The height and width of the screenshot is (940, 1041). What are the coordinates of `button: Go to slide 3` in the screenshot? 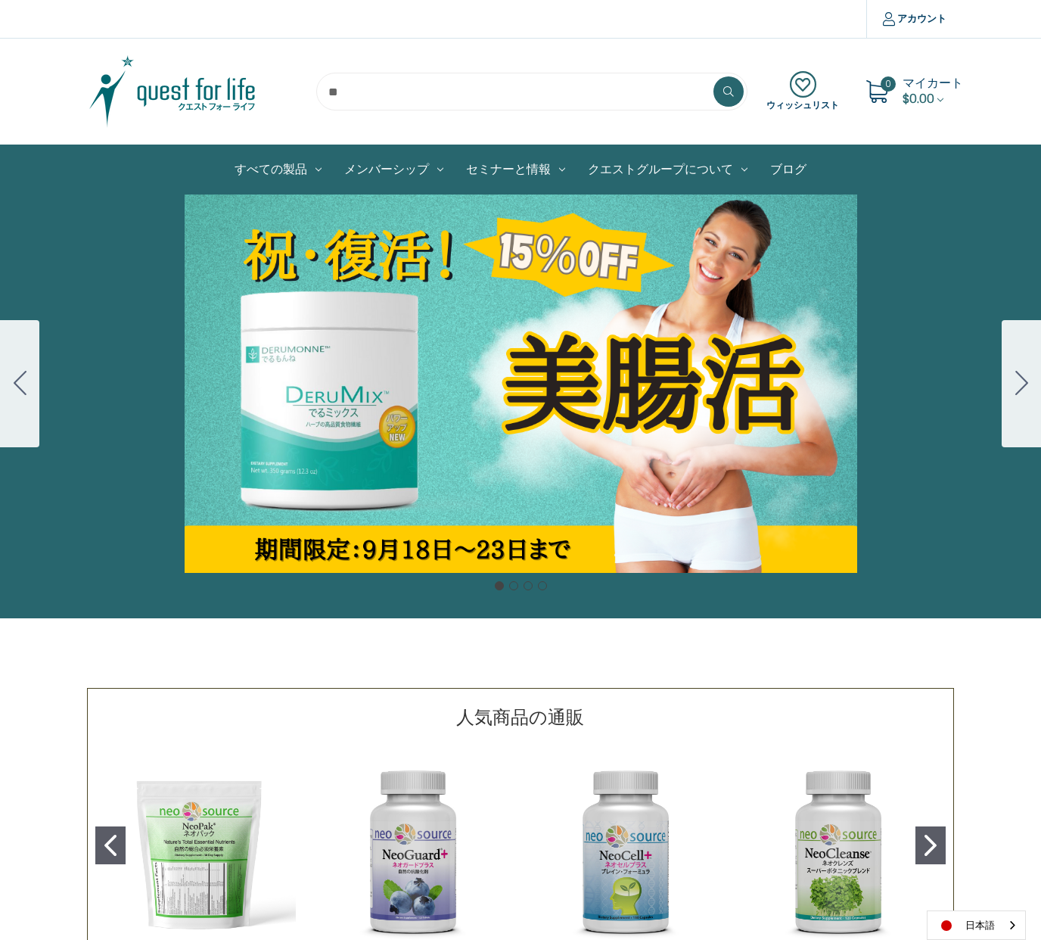 It's located at (528, 586).